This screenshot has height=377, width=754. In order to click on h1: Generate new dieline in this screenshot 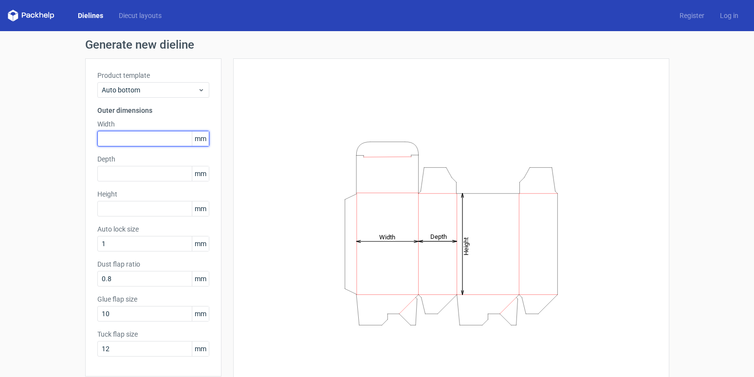, I will do `click(377, 45)`.